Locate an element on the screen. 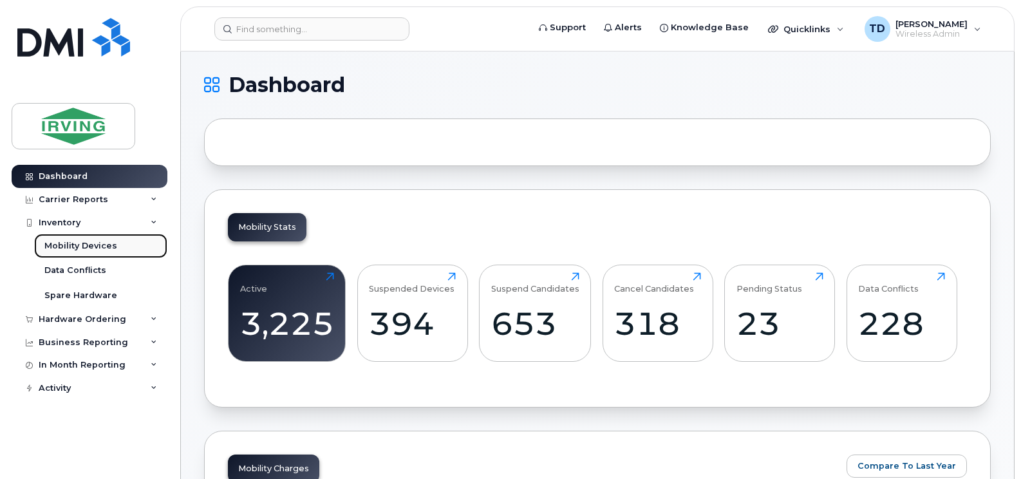  div: 228 is located at coordinates (901, 323).